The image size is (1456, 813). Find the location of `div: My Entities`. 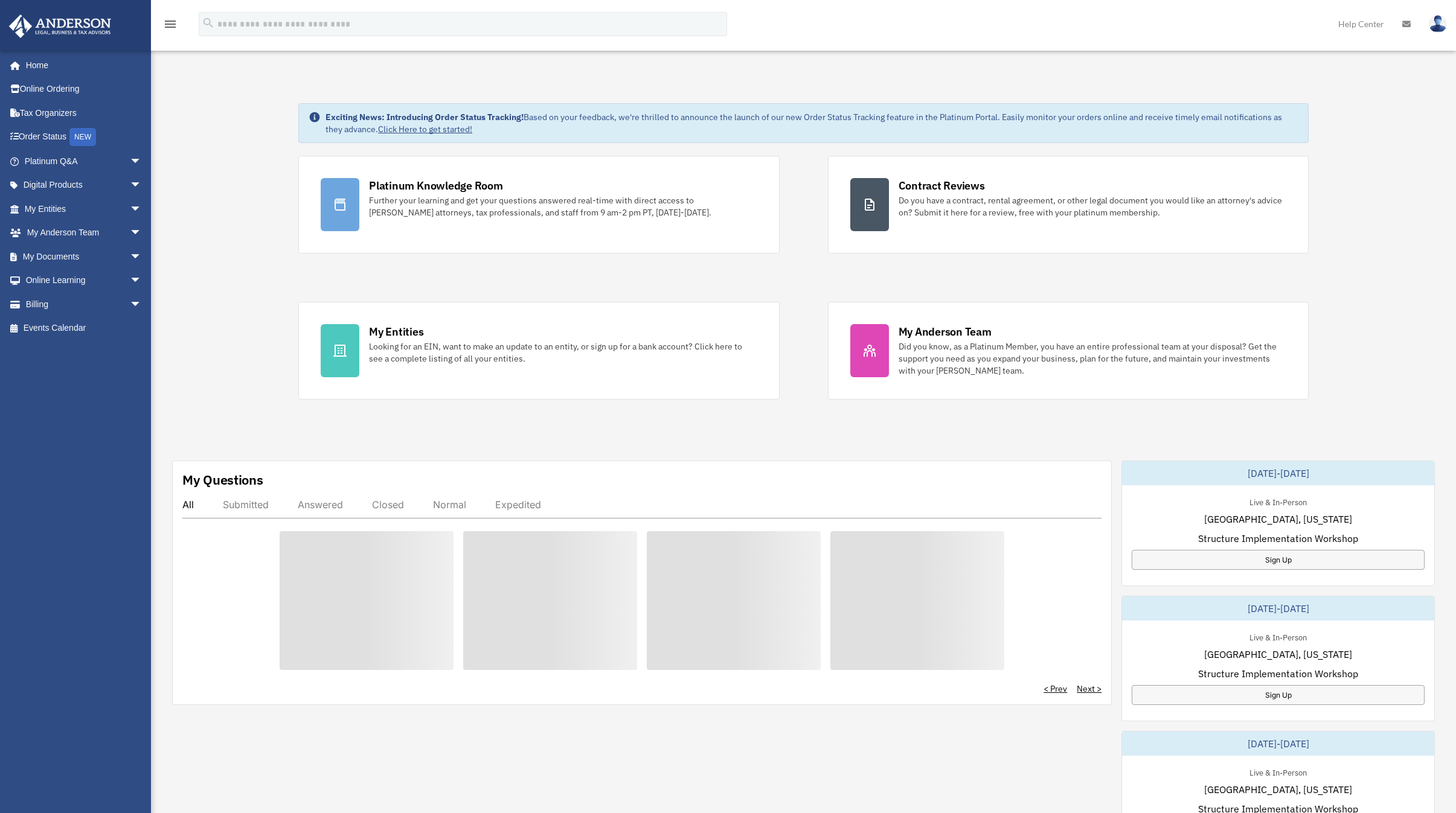

div: My Entities is located at coordinates (396, 332).